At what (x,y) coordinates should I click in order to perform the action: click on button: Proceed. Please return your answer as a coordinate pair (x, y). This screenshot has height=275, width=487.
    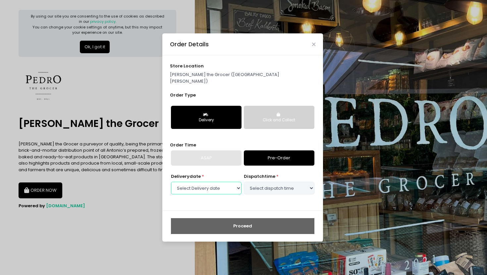
    Looking at the image, I should click on (242, 226).